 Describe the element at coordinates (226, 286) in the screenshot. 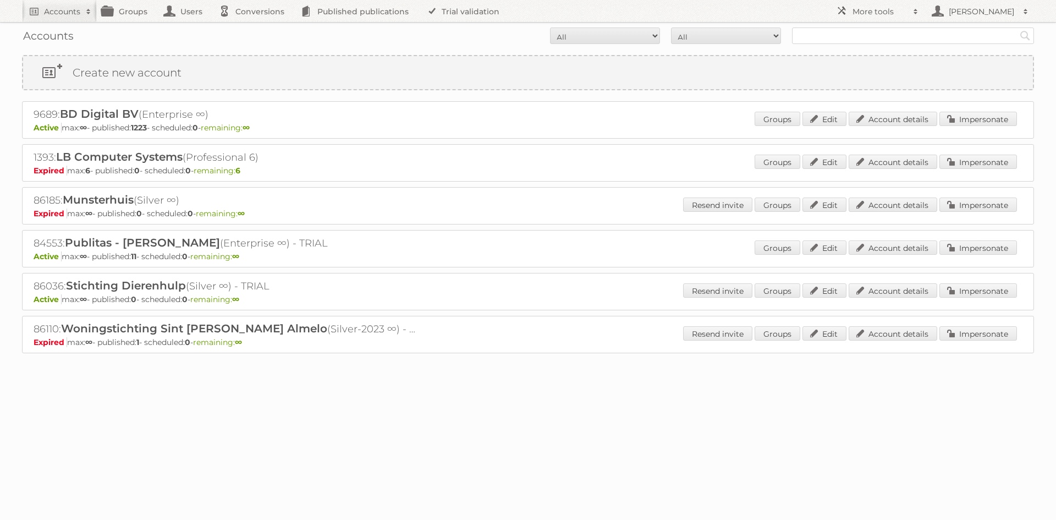

I see `h2: 86036: (Silver ∞) - TRIAL` at that location.